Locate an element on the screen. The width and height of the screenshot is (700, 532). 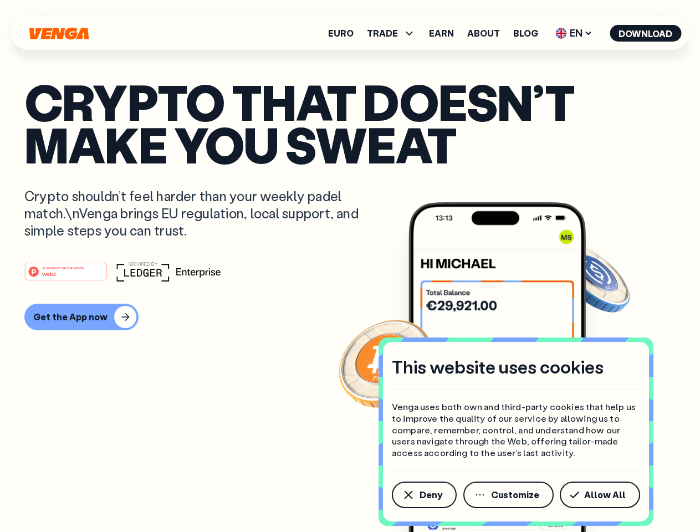
button: Customize is located at coordinates (509, 495).